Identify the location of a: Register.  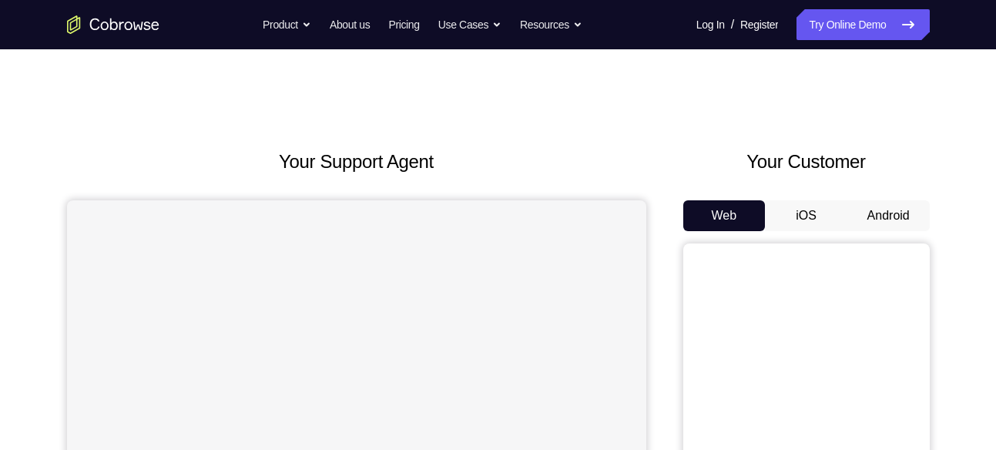
(759, 25).